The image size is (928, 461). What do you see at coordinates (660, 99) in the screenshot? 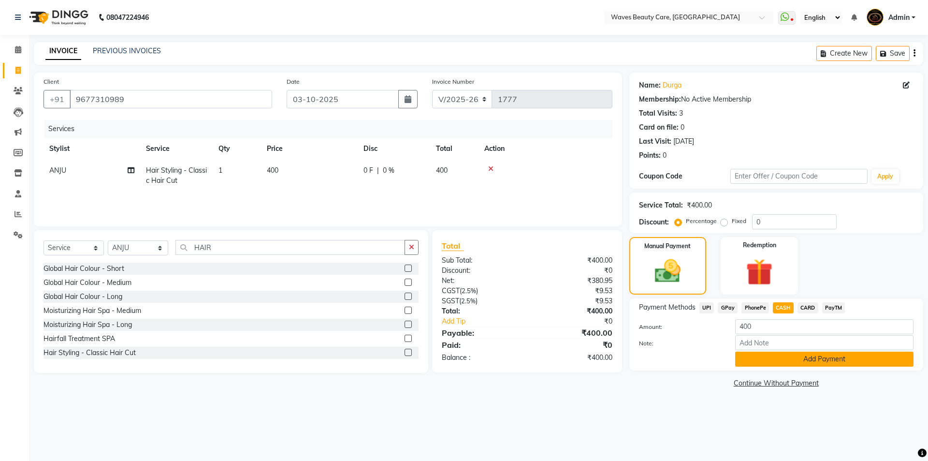
I see `div: Membership:` at bounding box center [660, 99].